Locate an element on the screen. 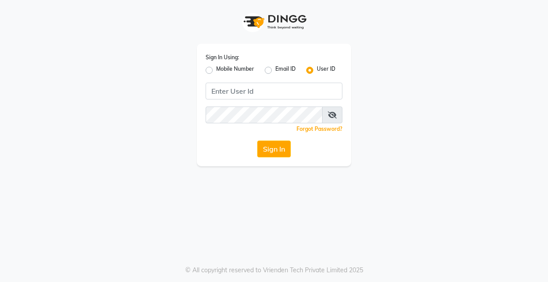 This screenshot has height=282, width=548. label: Sign In Using: is located at coordinates (222, 57).